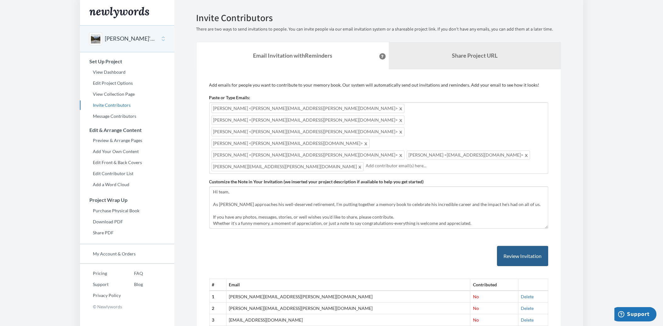  Describe the element at coordinates (119, 13) in the screenshot. I see `img: Newlywords logo` at that location.